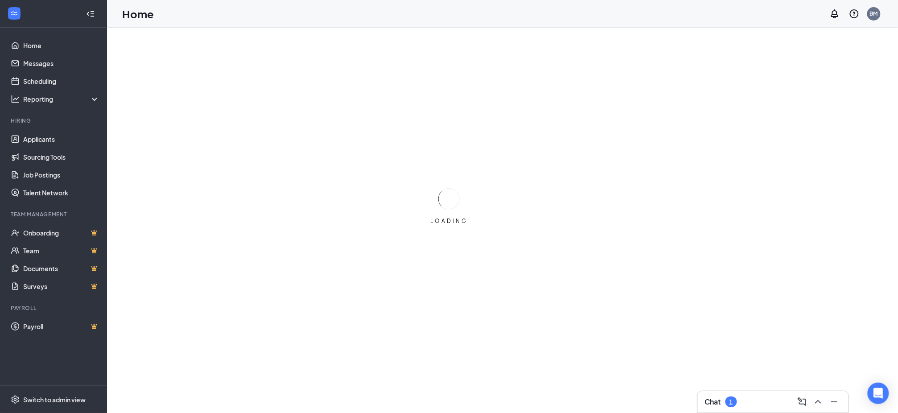 The height and width of the screenshot is (413, 898). Describe the element at coordinates (834, 14) in the screenshot. I see `svg: Notifications` at that location.